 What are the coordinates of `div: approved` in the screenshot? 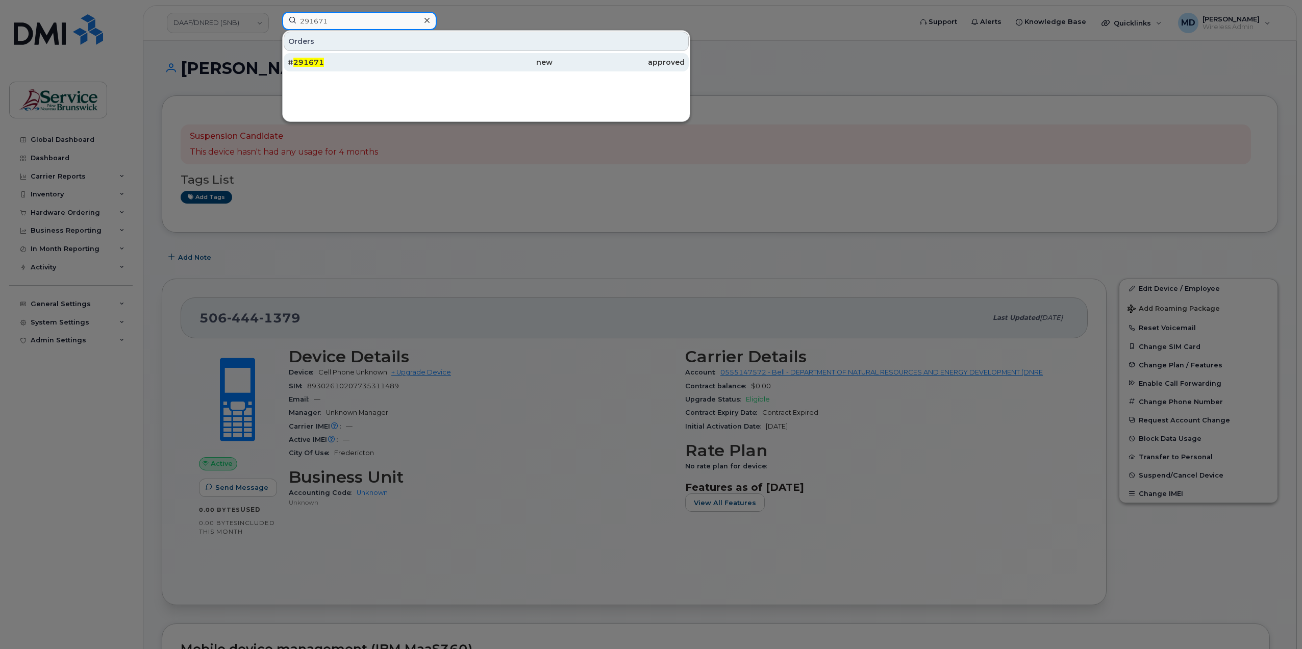 It's located at (618, 62).